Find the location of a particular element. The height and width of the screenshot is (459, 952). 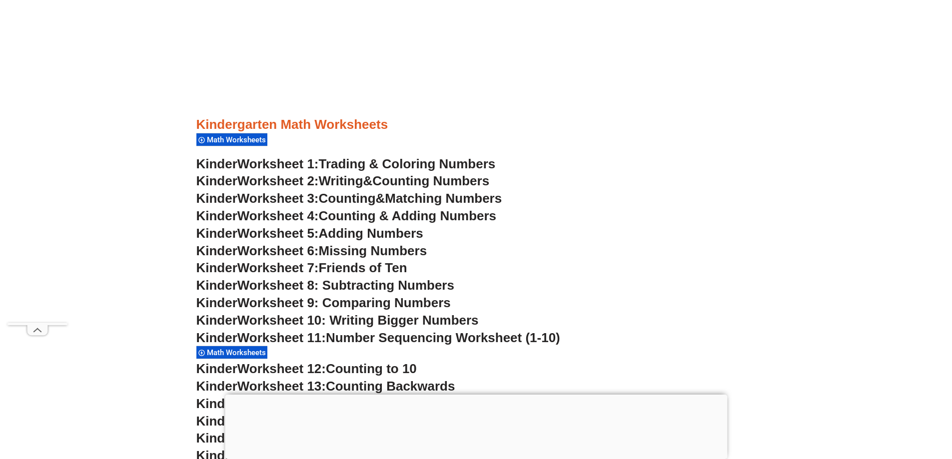

span: Worksheet 8: Subtracting Numbers is located at coordinates (346, 285).